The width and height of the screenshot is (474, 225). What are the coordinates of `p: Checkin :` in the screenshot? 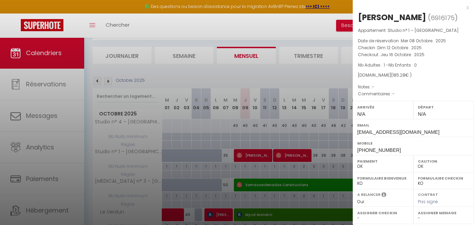 It's located at (413, 48).